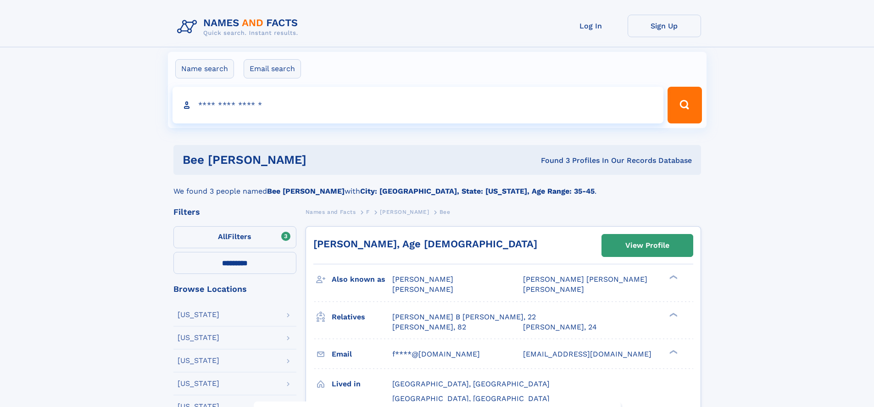 This screenshot has height=407, width=874. What do you see at coordinates (368, 212) in the screenshot?
I see `span: F` at bounding box center [368, 212].